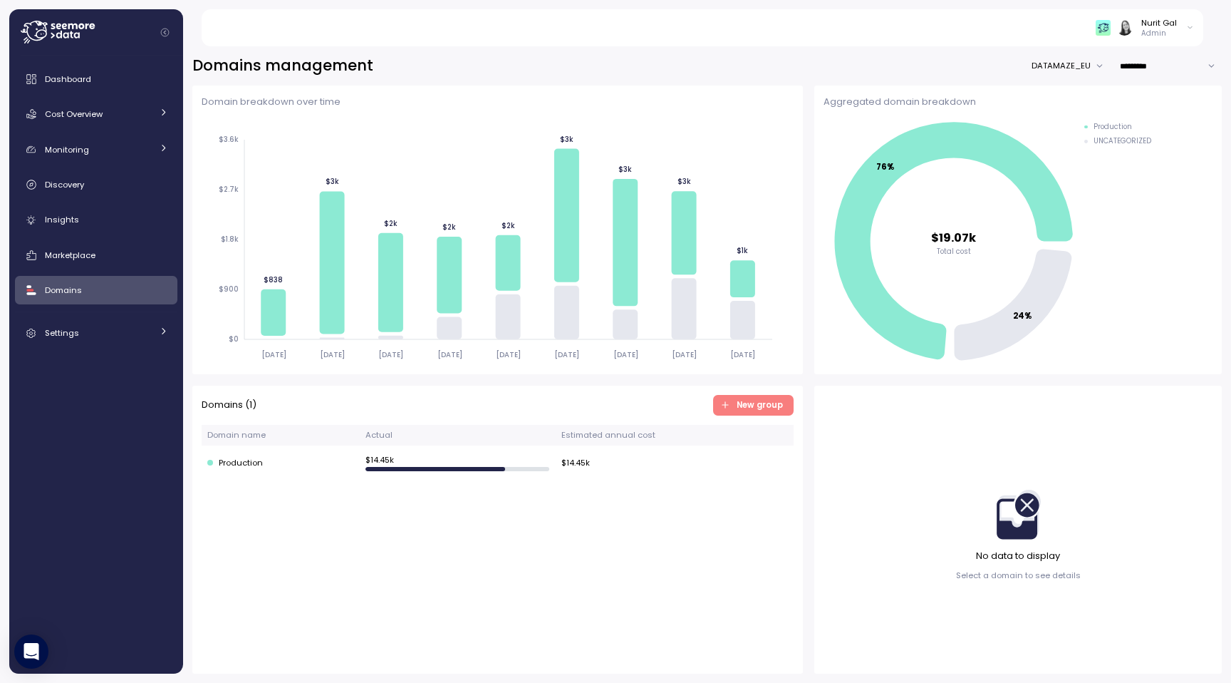 Image resolution: width=1231 pixels, height=683 pixels. I want to click on div: Nurit Gal, so click(1159, 23).